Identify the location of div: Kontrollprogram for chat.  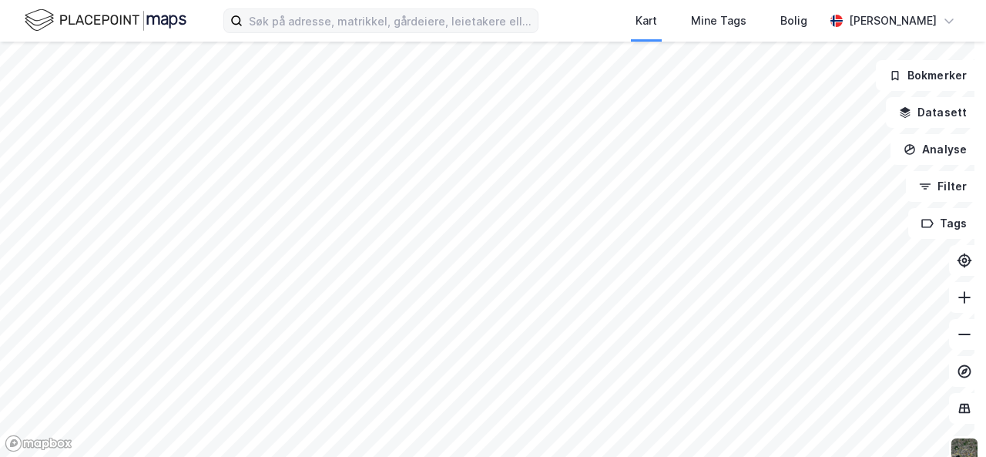
(947, 420).